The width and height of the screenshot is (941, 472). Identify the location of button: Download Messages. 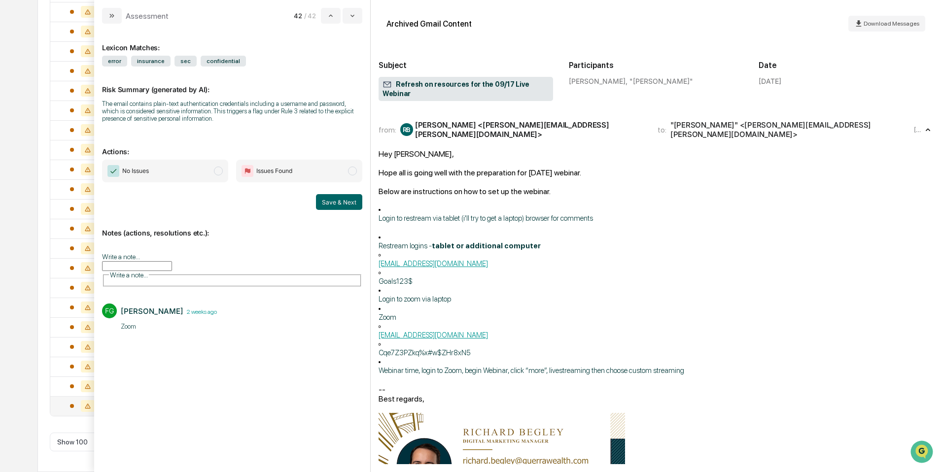
(887, 24).